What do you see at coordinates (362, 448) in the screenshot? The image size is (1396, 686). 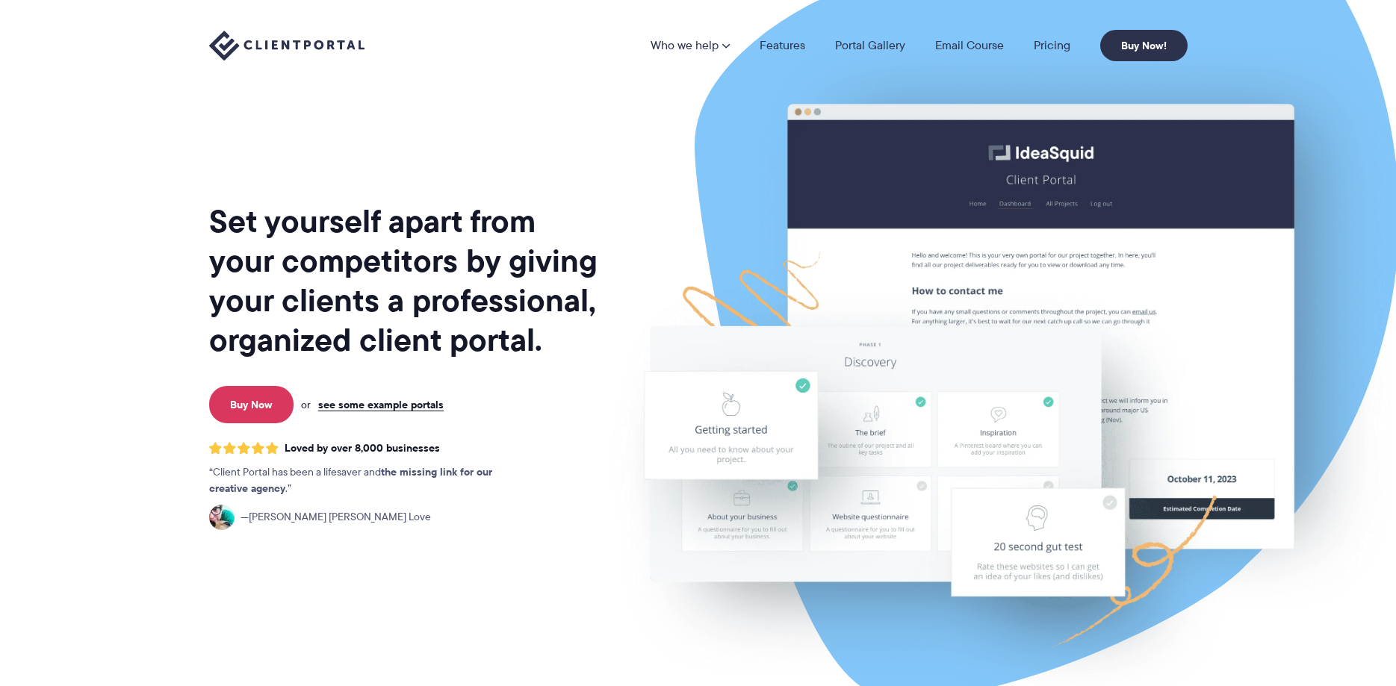 I see `span: Loved by over 8,000 businesses` at bounding box center [362, 448].